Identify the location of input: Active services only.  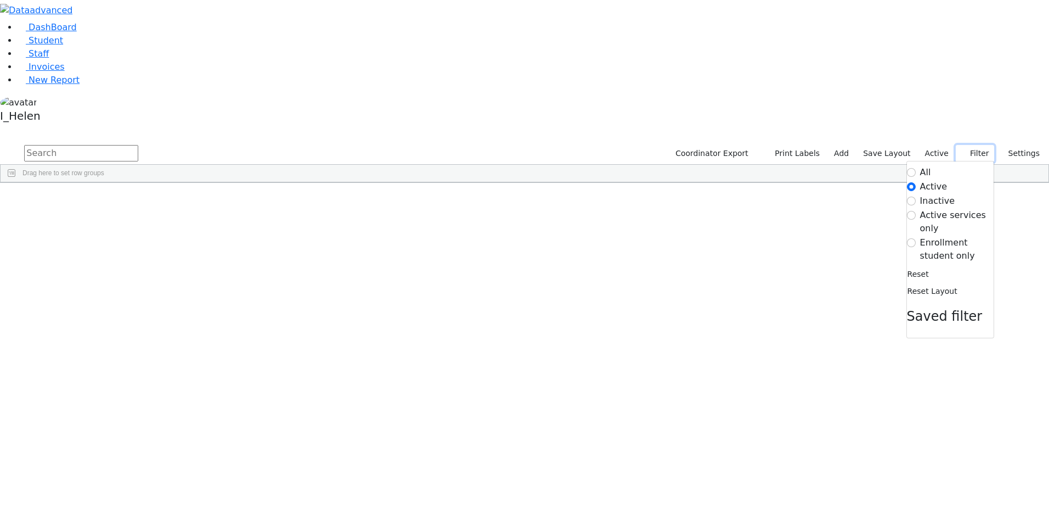
(912, 215).